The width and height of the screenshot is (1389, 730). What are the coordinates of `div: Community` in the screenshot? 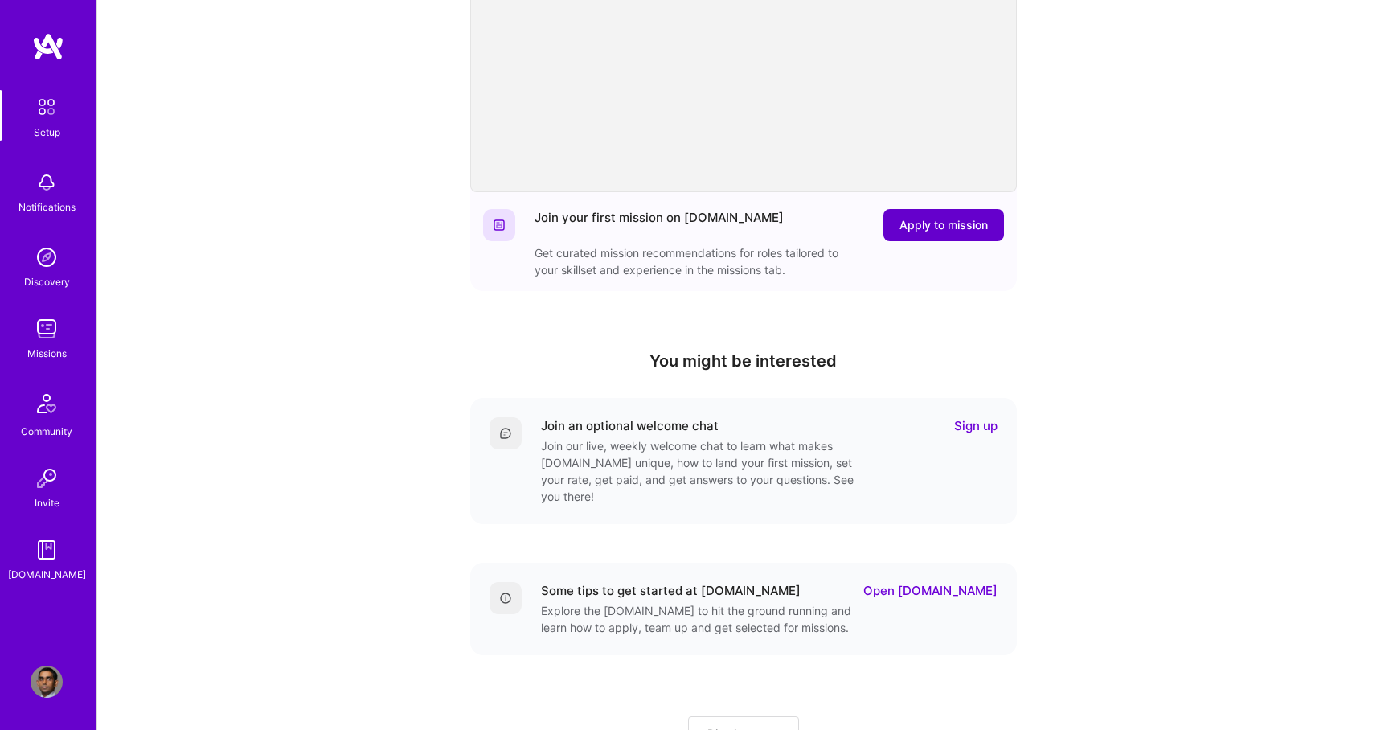 It's located at (47, 431).